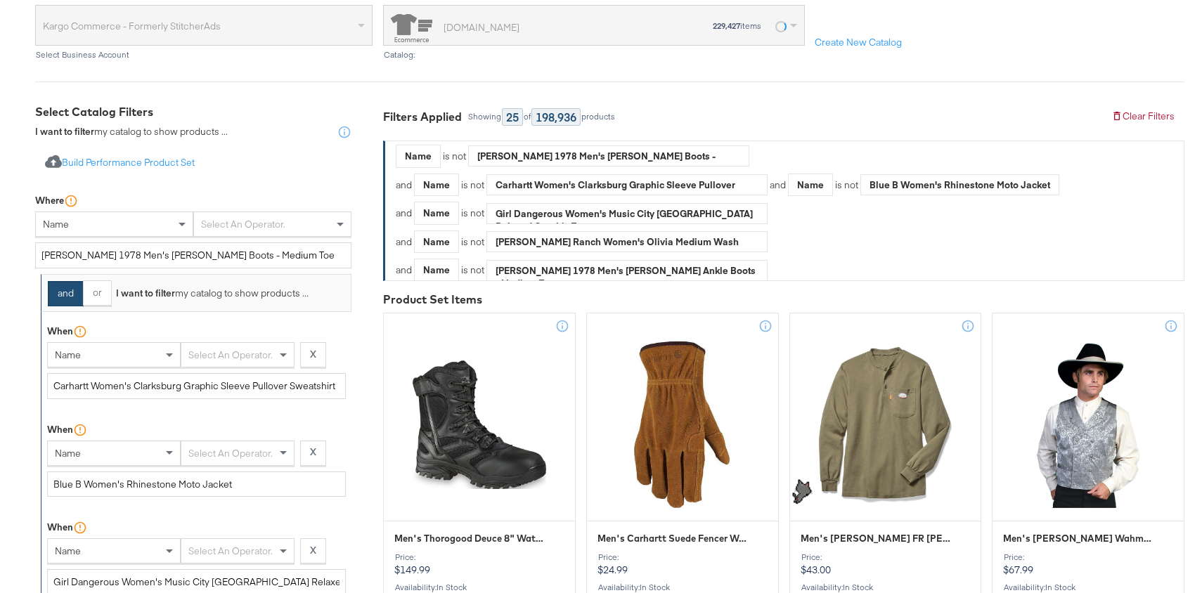 This screenshot has width=1202, height=593. Describe the element at coordinates (527, 117) in the screenshot. I see `div: of` at that location.